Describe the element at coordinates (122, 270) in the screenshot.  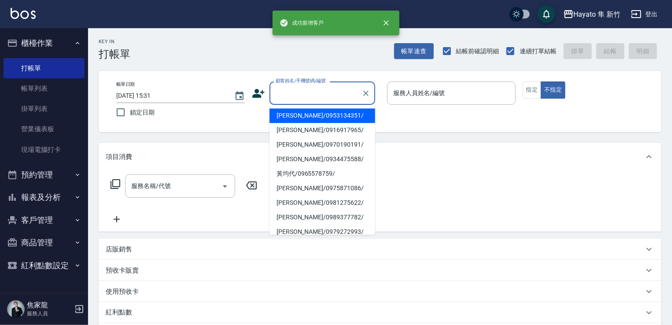
I see `p: 預收卡販賣` at that location.